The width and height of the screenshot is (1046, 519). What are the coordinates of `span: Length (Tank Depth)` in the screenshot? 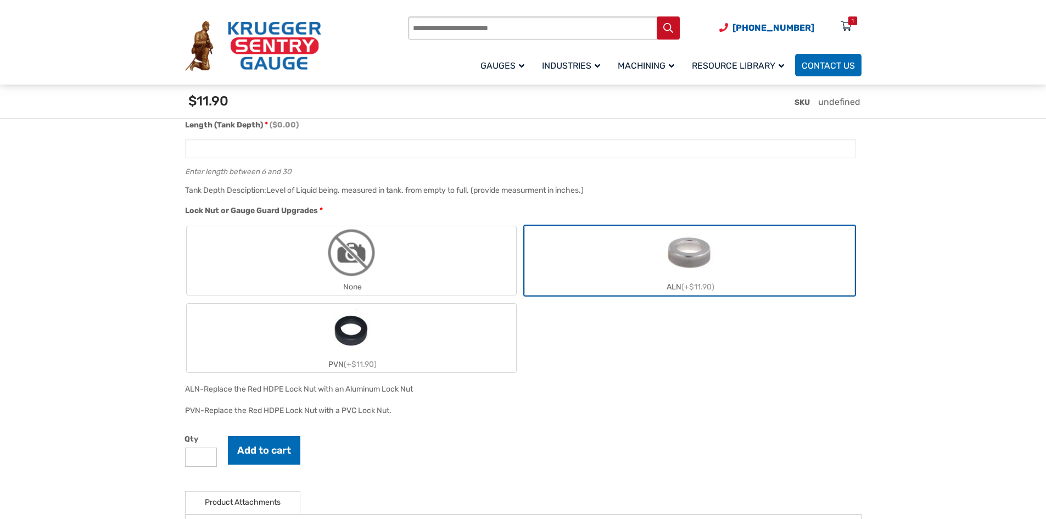 It's located at (224, 125).